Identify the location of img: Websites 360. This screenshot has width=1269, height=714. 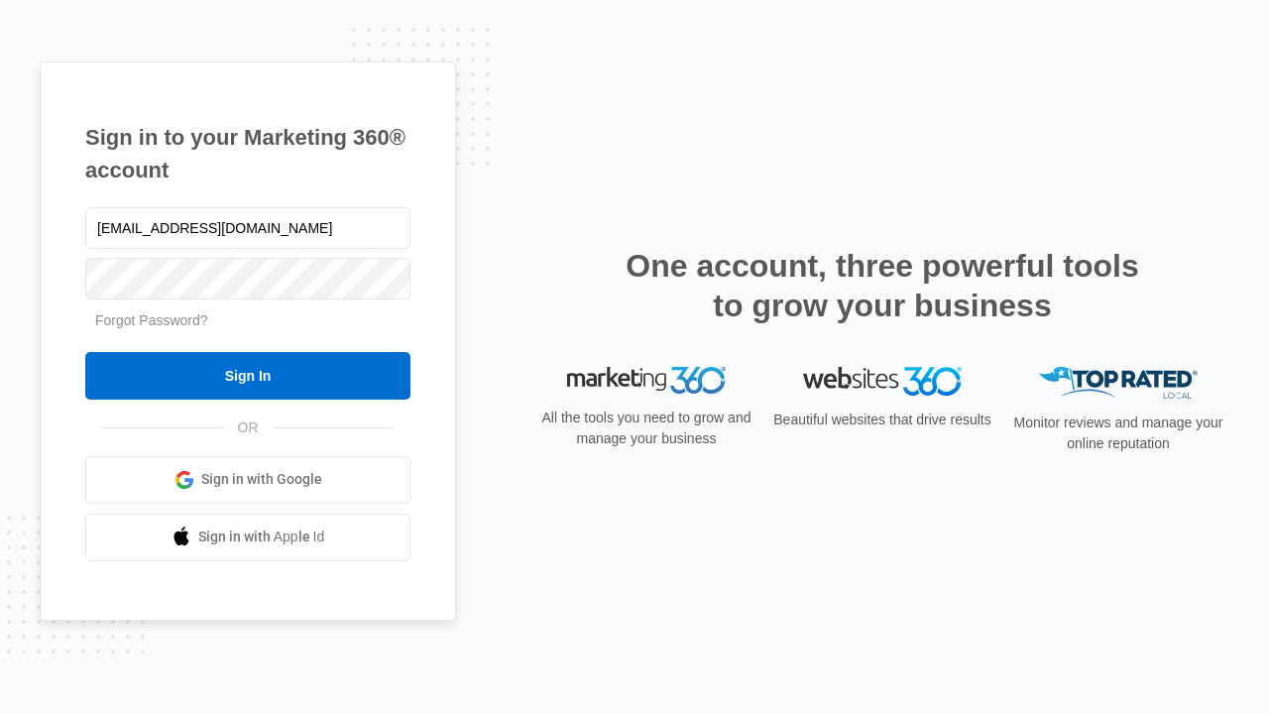
(883, 381).